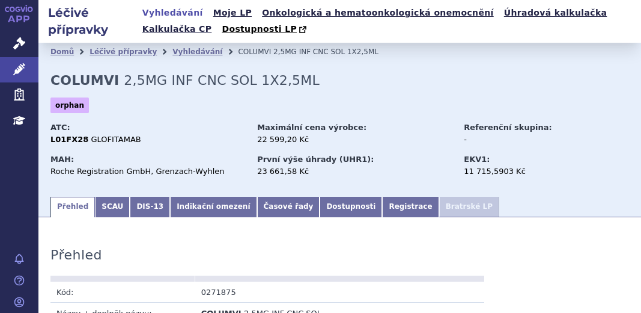 This screenshot has height=313, width=641. What do you see at coordinates (69, 139) in the screenshot?
I see `strong: L01FX28` at bounding box center [69, 139].